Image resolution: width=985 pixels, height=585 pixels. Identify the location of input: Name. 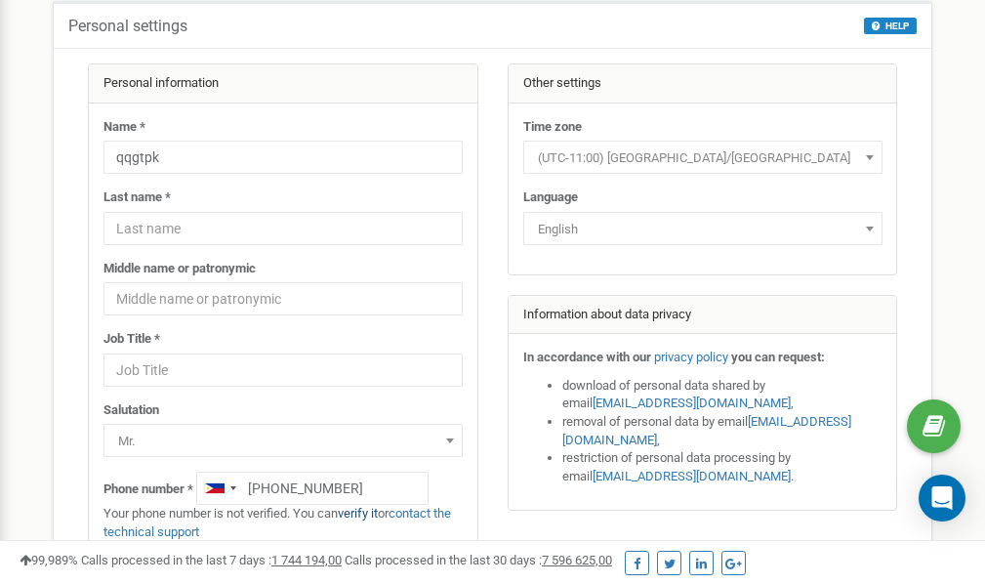
(283, 157).